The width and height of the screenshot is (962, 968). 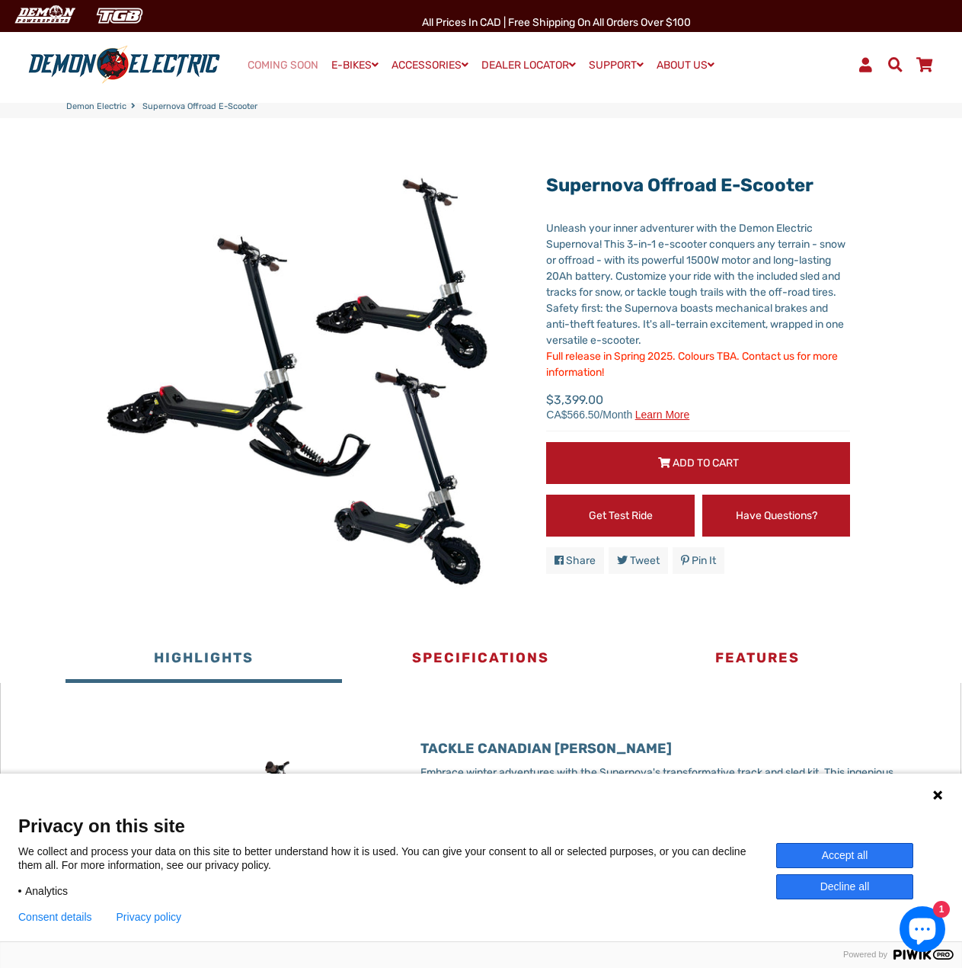 I want to click on a: DEALER LOCATOR, so click(x=529, y=65).